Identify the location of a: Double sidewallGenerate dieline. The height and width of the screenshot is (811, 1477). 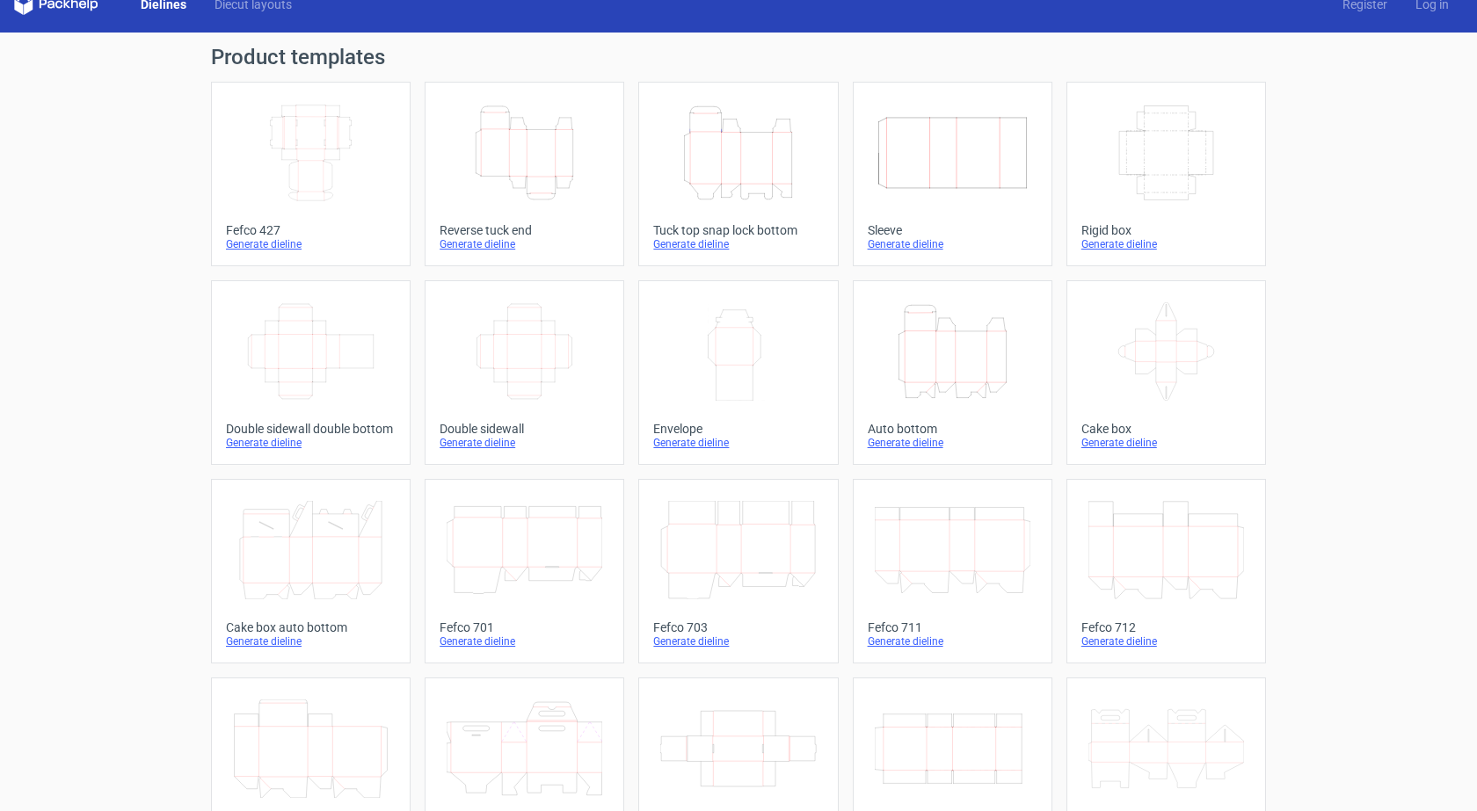
(524, 373).